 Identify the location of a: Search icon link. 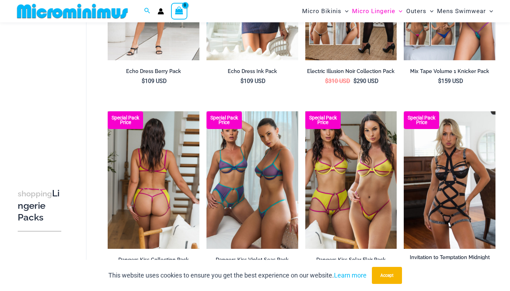
(147, 11).